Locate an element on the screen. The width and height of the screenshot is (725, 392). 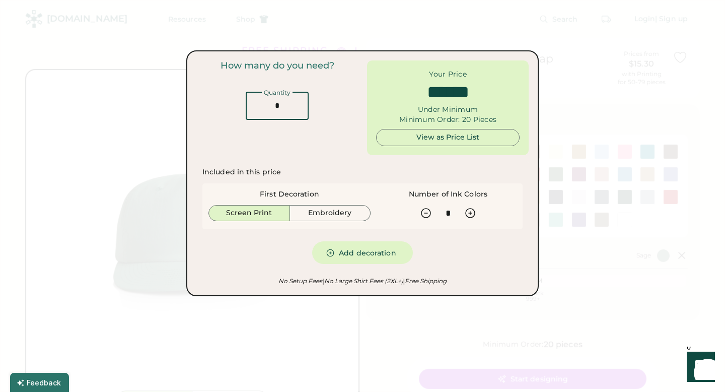
div: Your Price is located at coordinates (448, 75).